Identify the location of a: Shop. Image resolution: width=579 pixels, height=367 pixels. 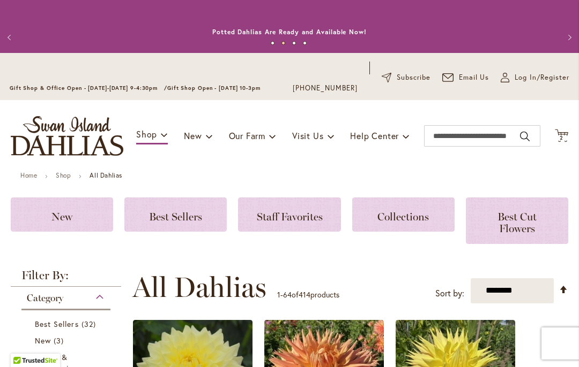
(63, 175).